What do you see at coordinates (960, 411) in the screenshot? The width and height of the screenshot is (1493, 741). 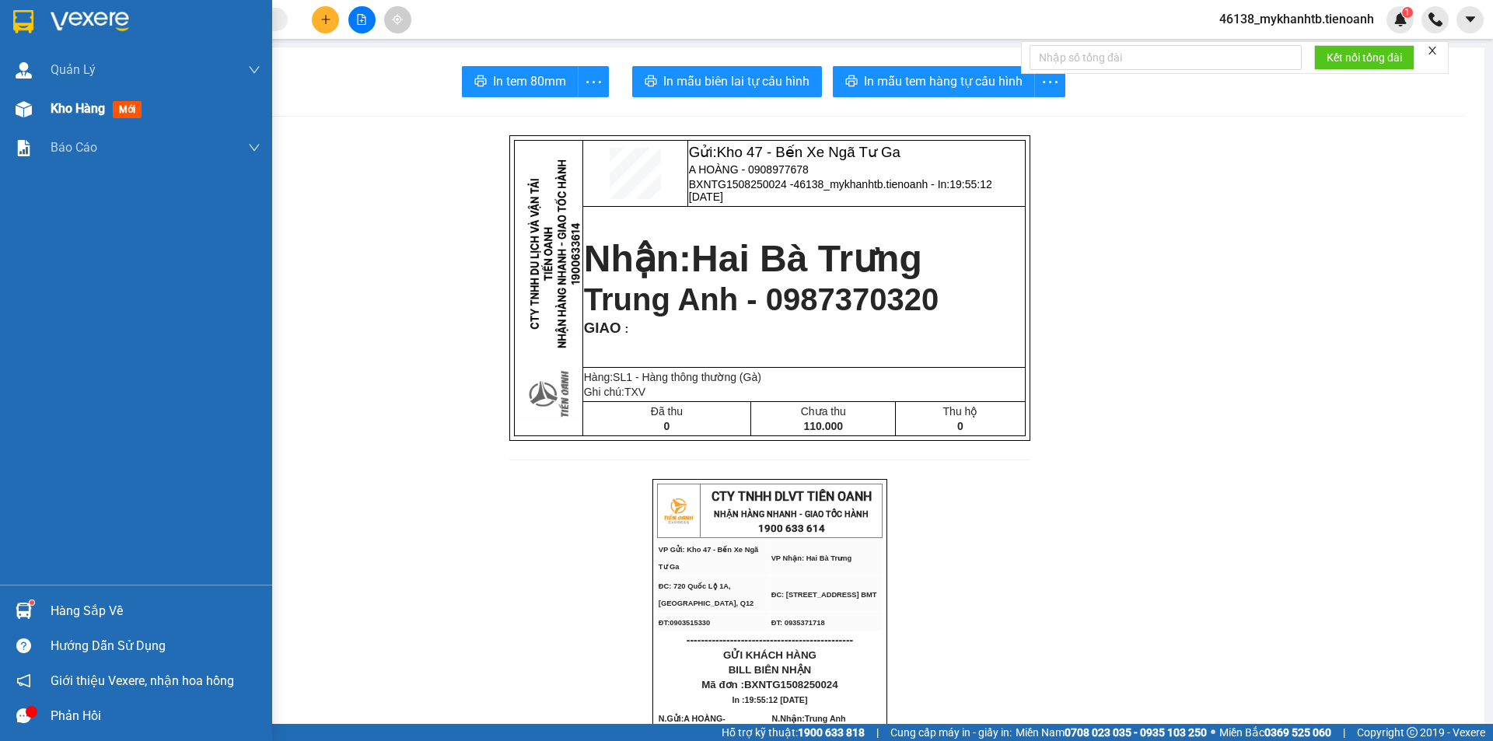 I see `span: Thu hộ` at bounding box center [960, 411].